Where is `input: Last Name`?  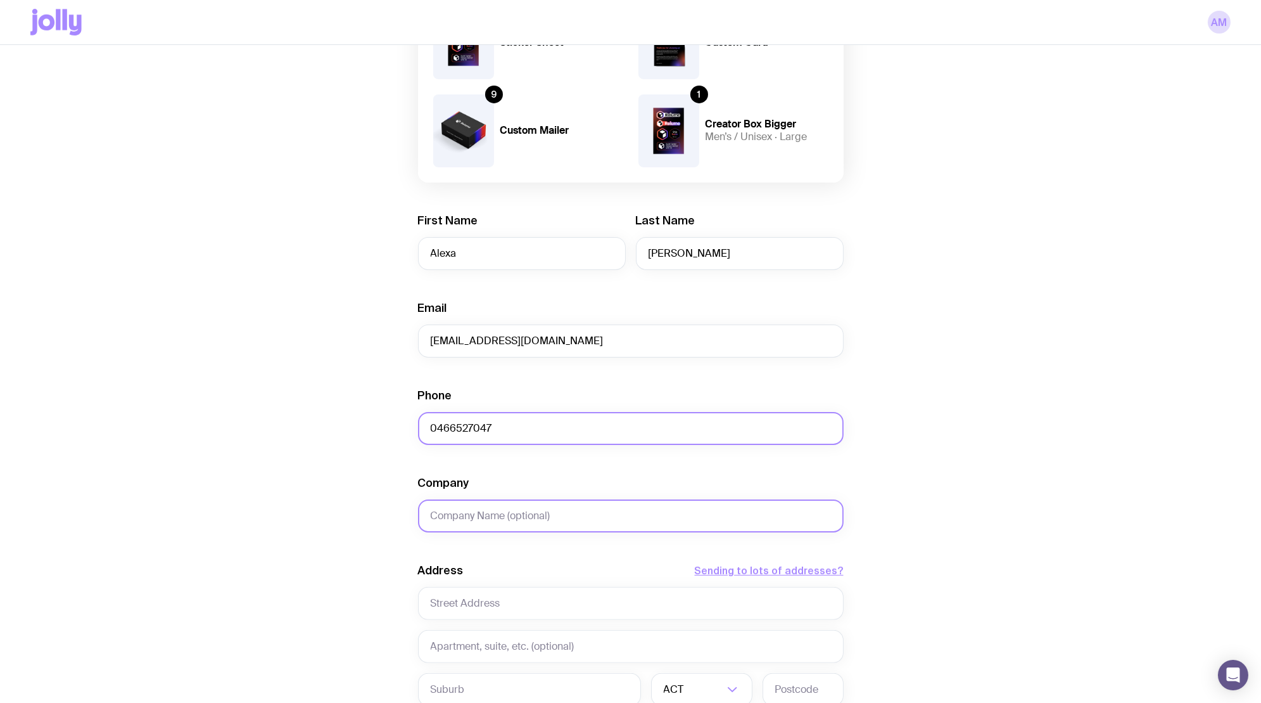
input: Last Name is located at coordinates (740, 253).